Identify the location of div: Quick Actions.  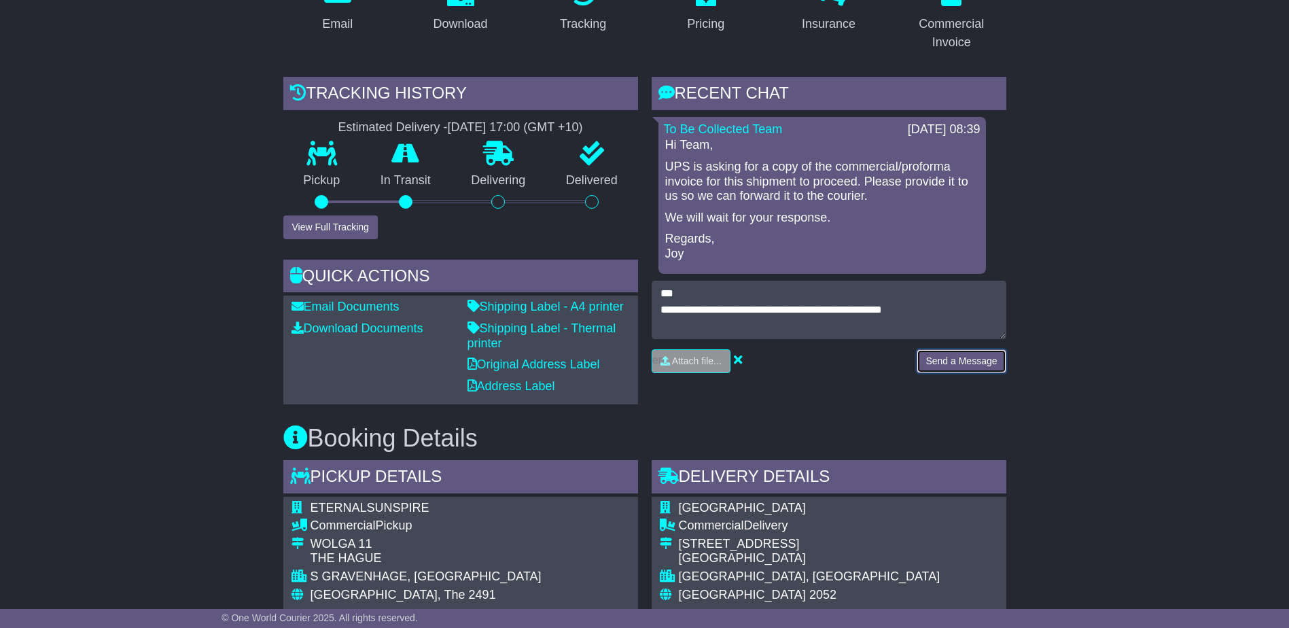
(461, 278).